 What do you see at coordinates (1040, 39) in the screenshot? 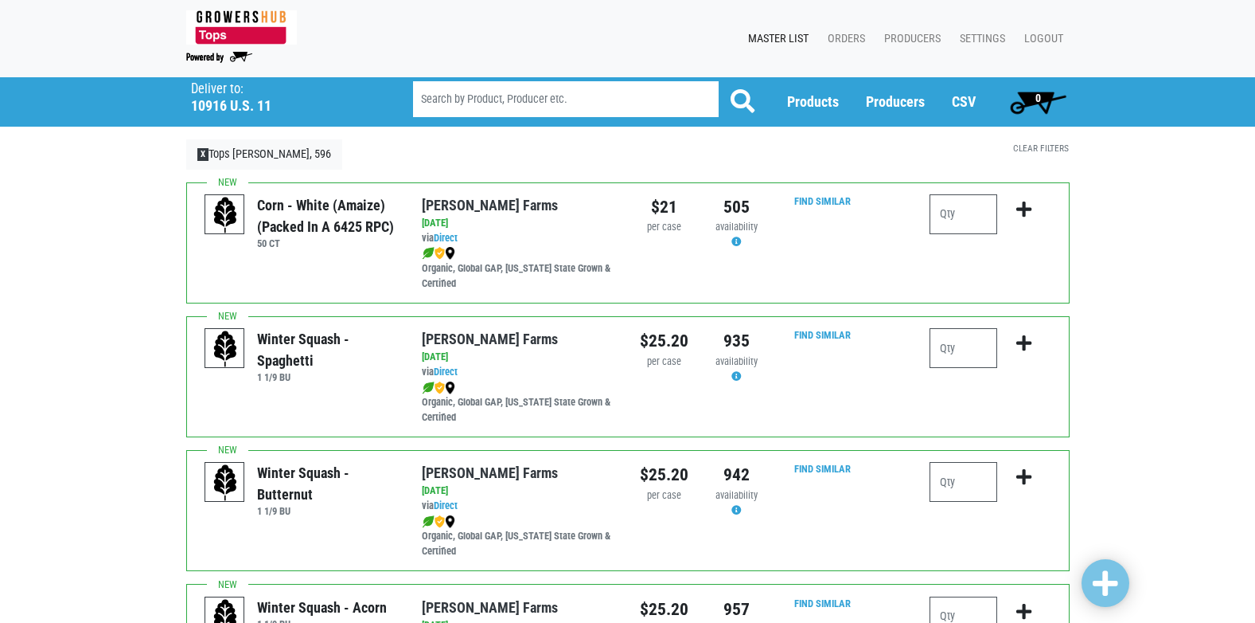
I see `a: Logout` at bounding box center [1040, 39].